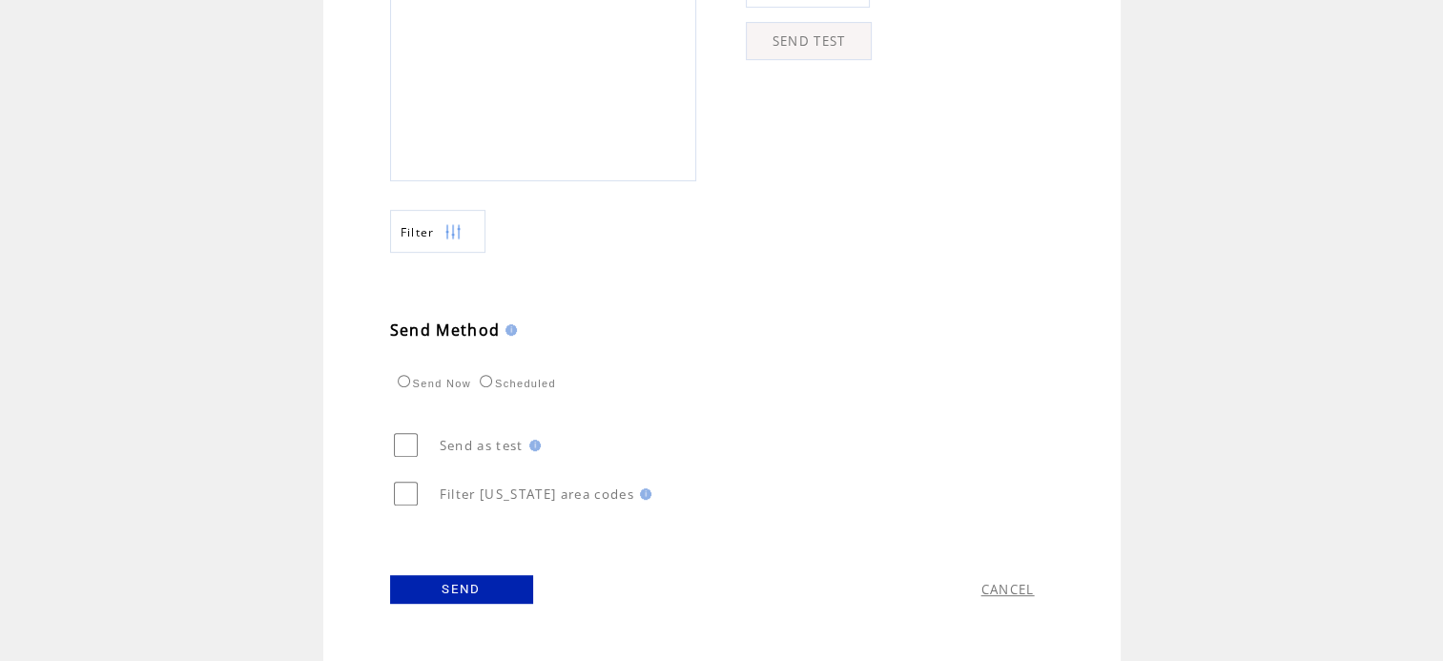 This screenshot has width=1443, height=661. Describe the element at coordinates (1008, 589) in the screenshot. I see `a: CANCEL` at that location.